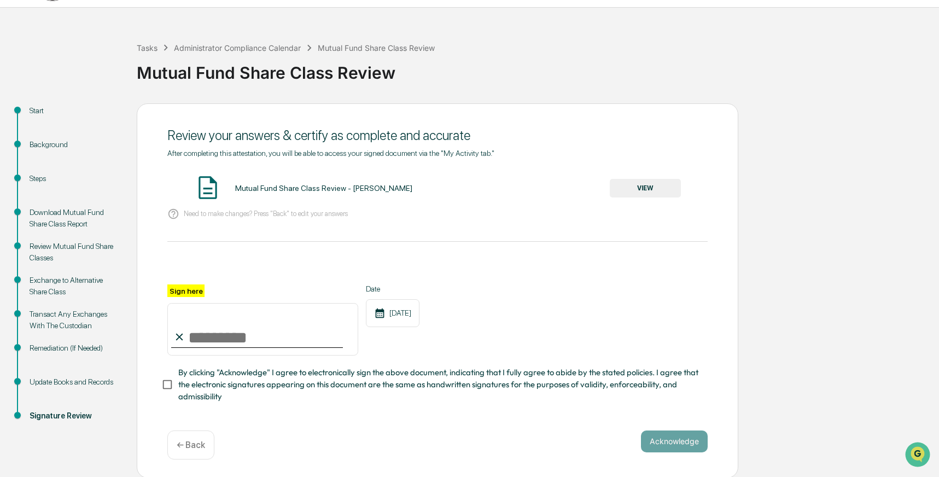  I want to click on div: Remediation (If Needed), so click(74, 348).